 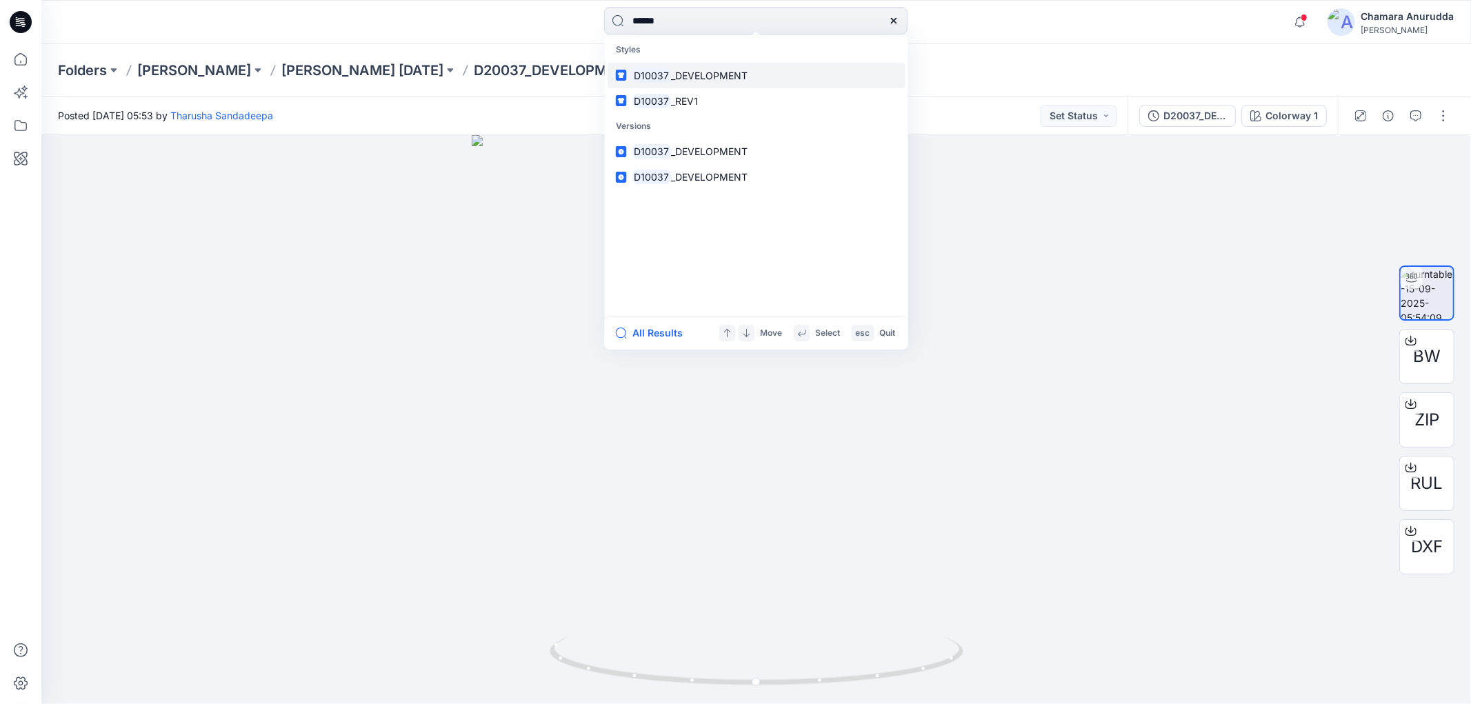 I want to click on div: Chamara Anurudda, so click(x=1407, y=17).